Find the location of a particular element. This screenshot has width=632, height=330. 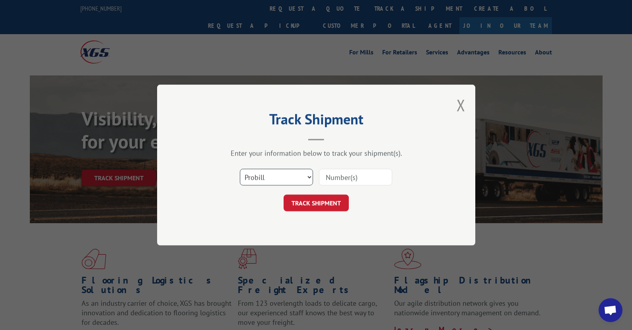

a: Open chat is located at coordinates (610, 310).